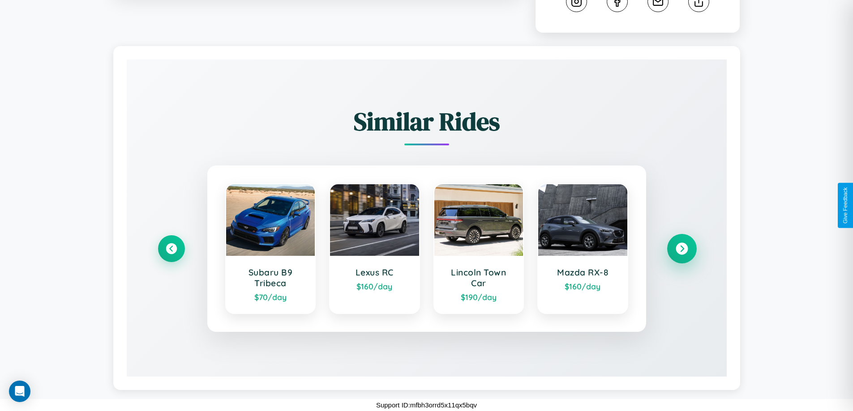 Image resolution: width=853 pixels, height=411 pixels. What do you see at coordinates (582, 249) in the screenshot?
I see `a: Mazda RX-8$160/day` at bounding box center [582, 249].